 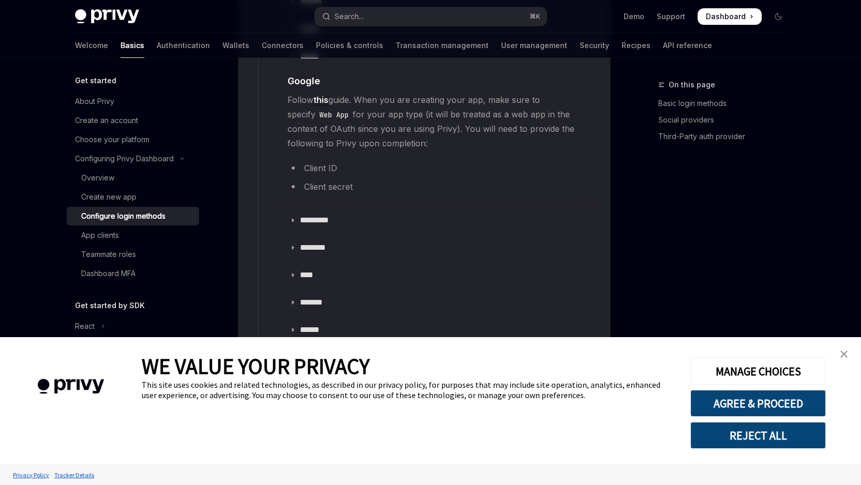 I want to click on a: Choose your platform, so click(x=133, y=140).